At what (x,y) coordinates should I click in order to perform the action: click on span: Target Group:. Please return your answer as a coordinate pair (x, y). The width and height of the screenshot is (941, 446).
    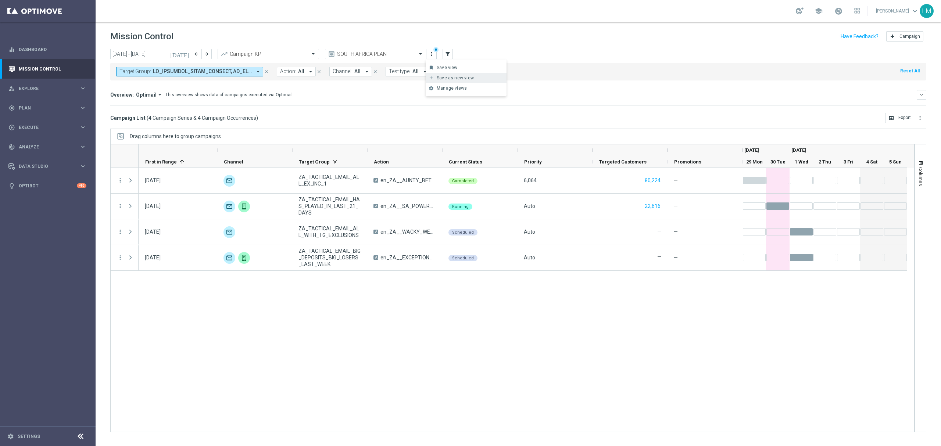
    Looking at the image, I should click on (135, 71).